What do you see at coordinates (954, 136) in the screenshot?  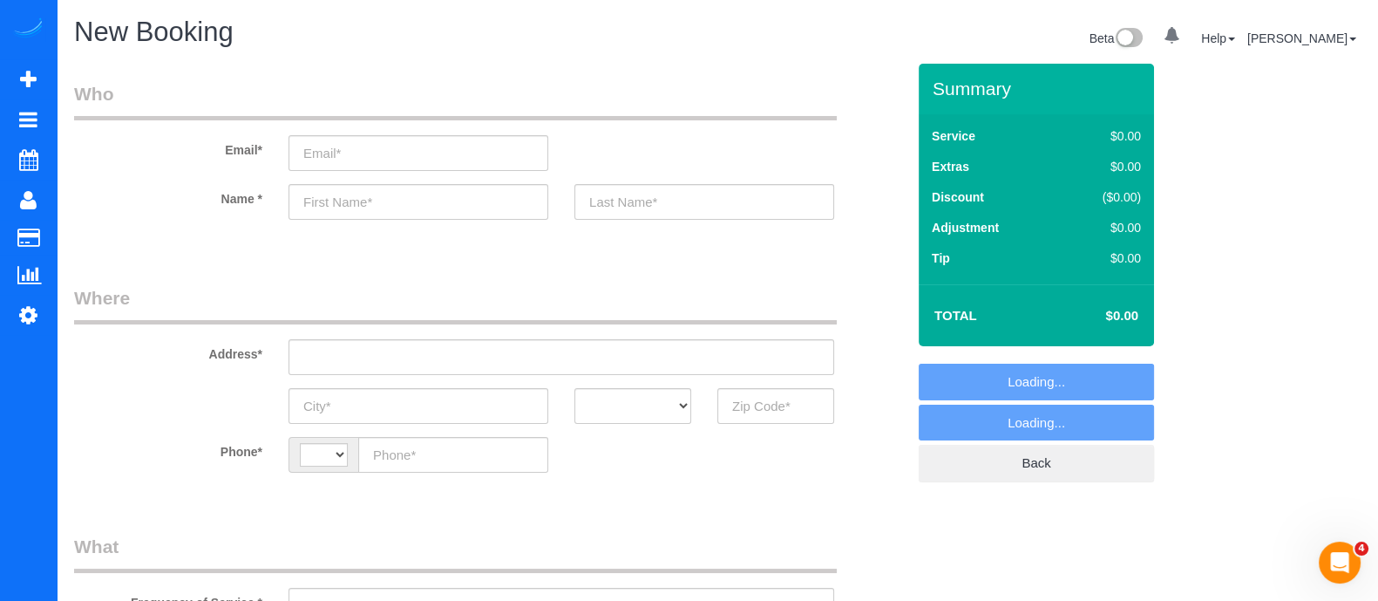 I see `label: Service` at bounding box center [954, 136].